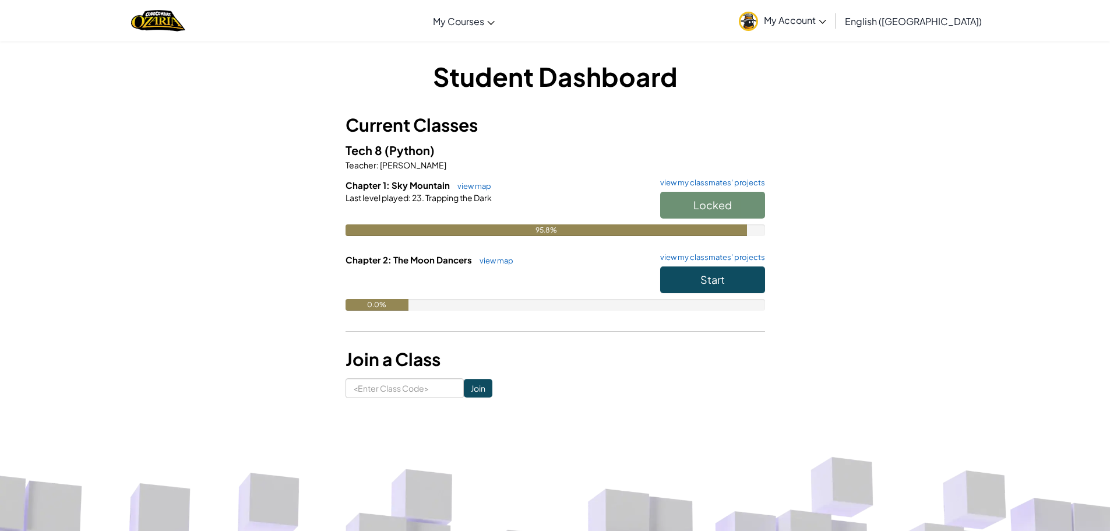 The height and width of the screenshot is (531, 1110). Describe the element at coordinates (547, 230) in the screenshot. I see `div: 95.8%` at that location.